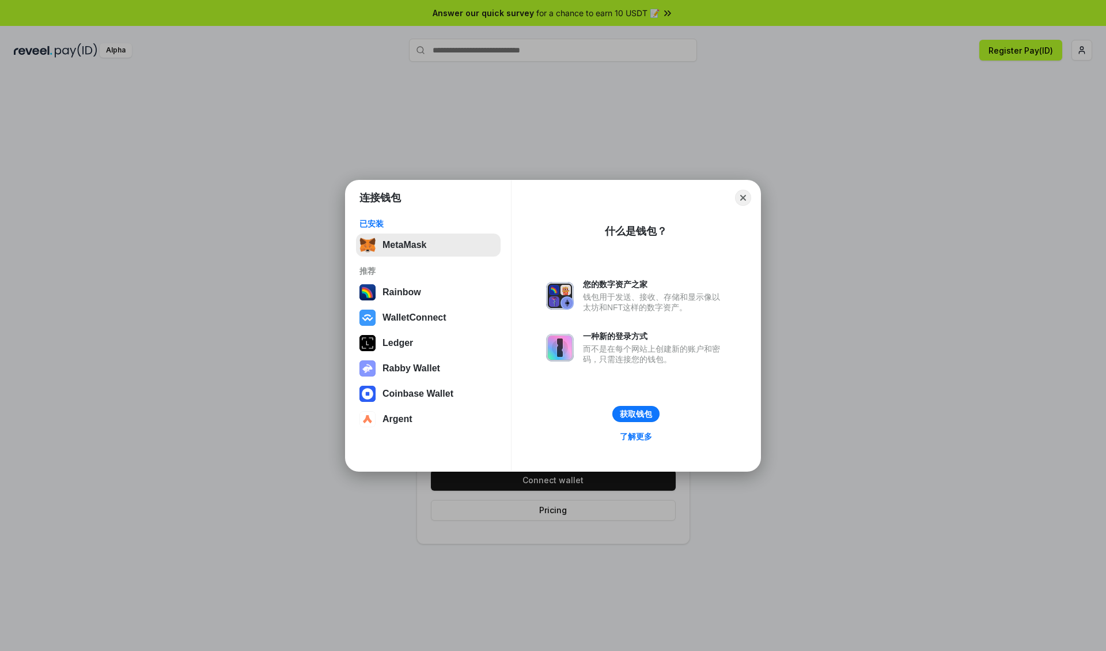 This screenshot has width=1106, height=651. I want to click on button: MetaMask, so click(428, 245).